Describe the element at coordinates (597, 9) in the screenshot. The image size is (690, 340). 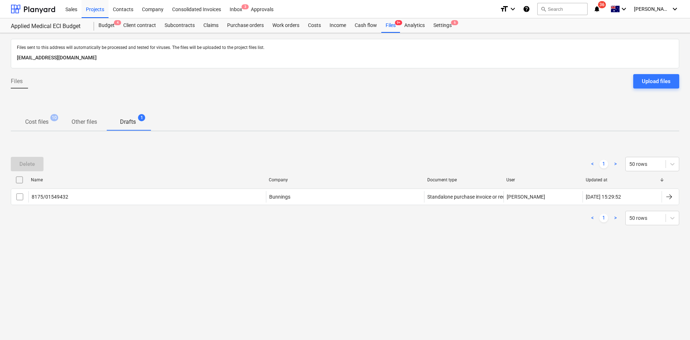
I see `i: notifications` at that location.